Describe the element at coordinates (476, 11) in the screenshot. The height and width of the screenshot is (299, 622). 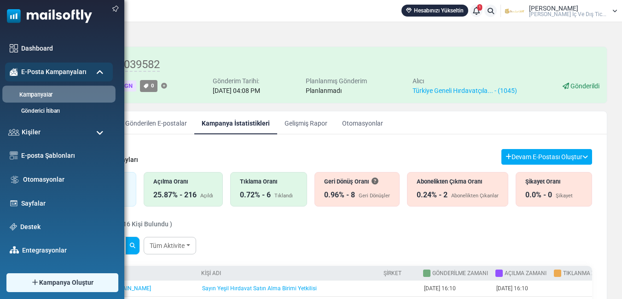
I see `a: 1` at that location.